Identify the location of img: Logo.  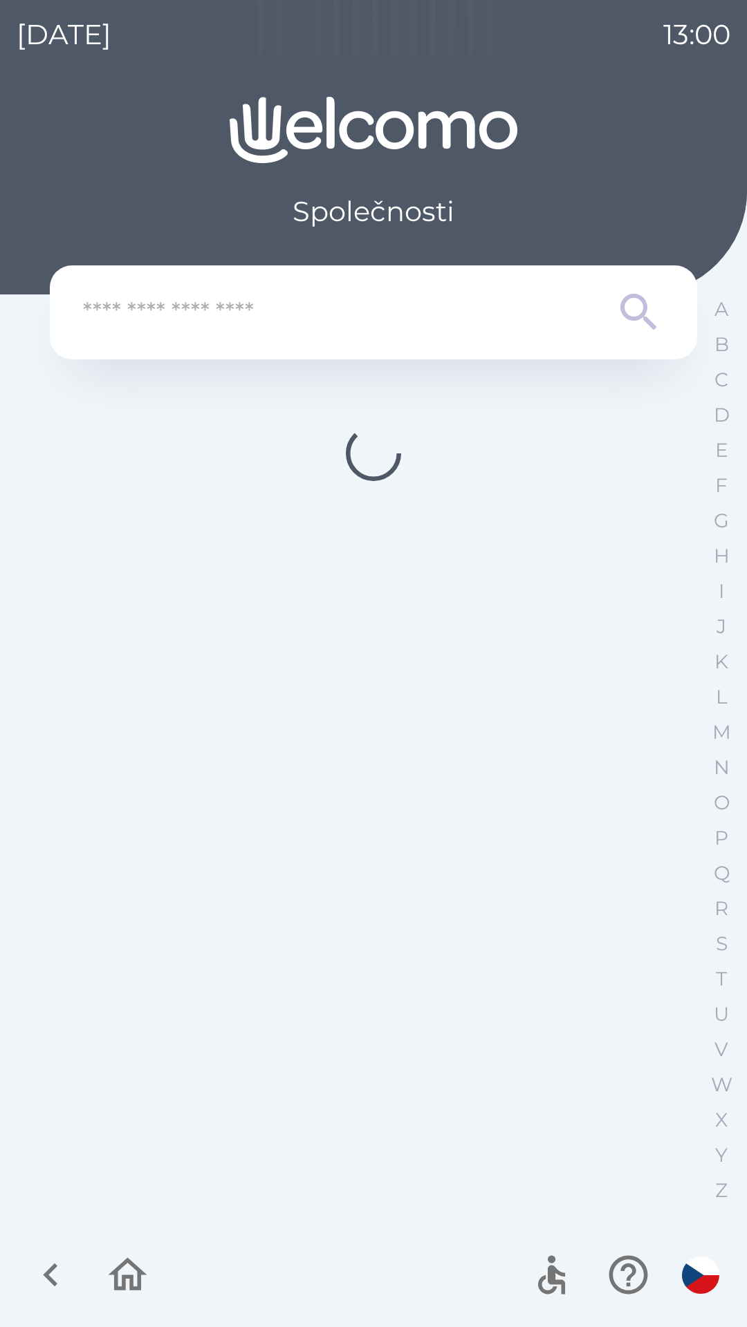
(373, 130).